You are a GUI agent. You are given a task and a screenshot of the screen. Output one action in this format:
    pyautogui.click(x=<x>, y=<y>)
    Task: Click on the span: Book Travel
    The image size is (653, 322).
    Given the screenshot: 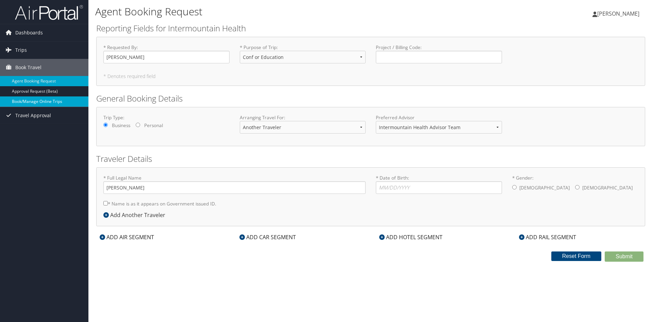 What is the action you would take?
    pyautogui.click(x=28, y=67)
    